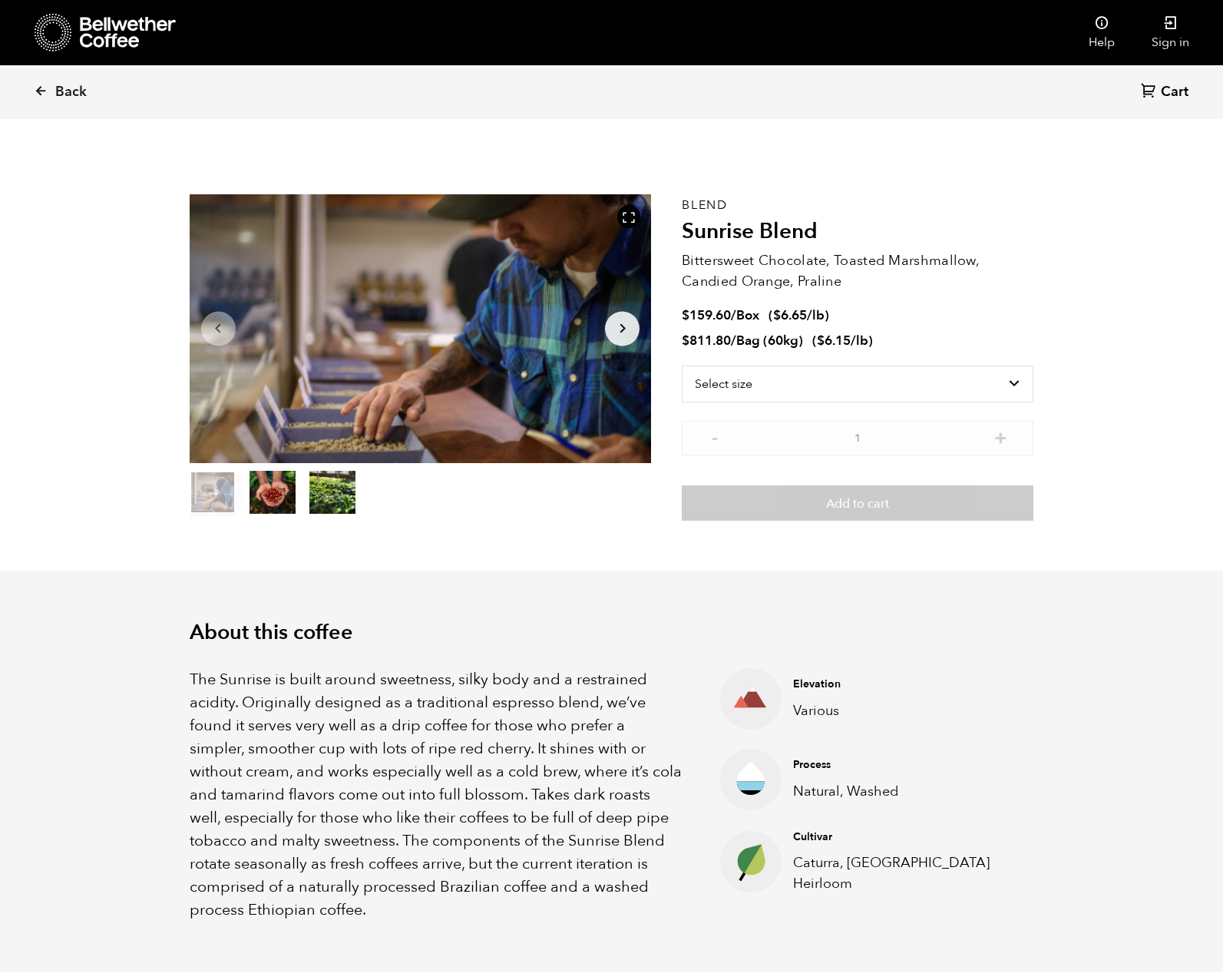 The image size is (1223, 980). I want to click on p: Bittersweet Chocolate, Toasted Marshmallow, Candied Orange, Praline, so click(858, 271).